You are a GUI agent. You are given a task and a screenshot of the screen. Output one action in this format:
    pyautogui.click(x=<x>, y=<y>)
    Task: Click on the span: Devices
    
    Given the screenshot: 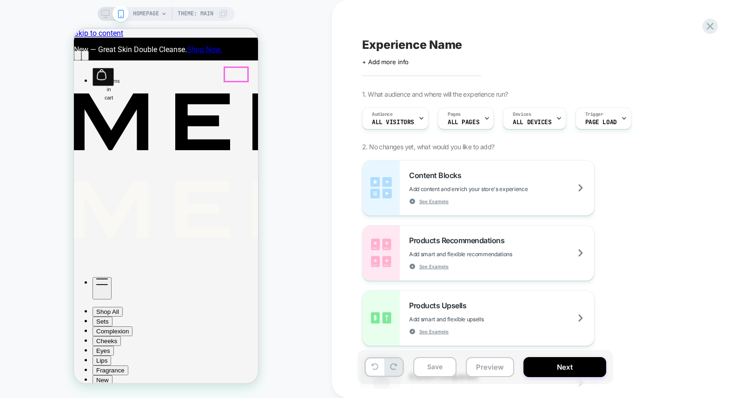 What is the action you would take?
    pyautogui.click(x=522, y=114)
    